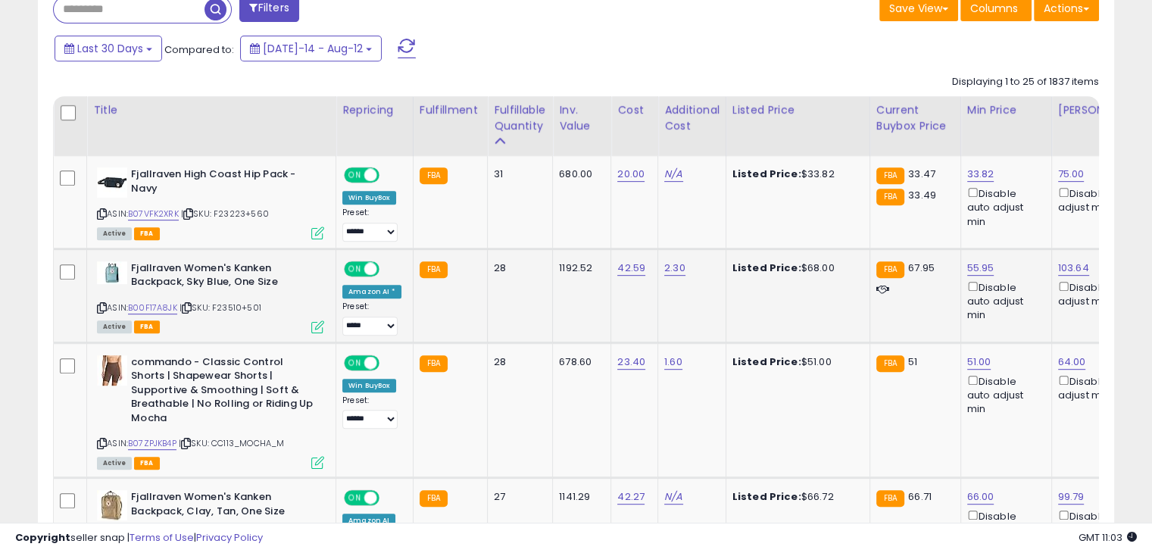  I want to click on button: Last 30 Days, so click(108, 48).